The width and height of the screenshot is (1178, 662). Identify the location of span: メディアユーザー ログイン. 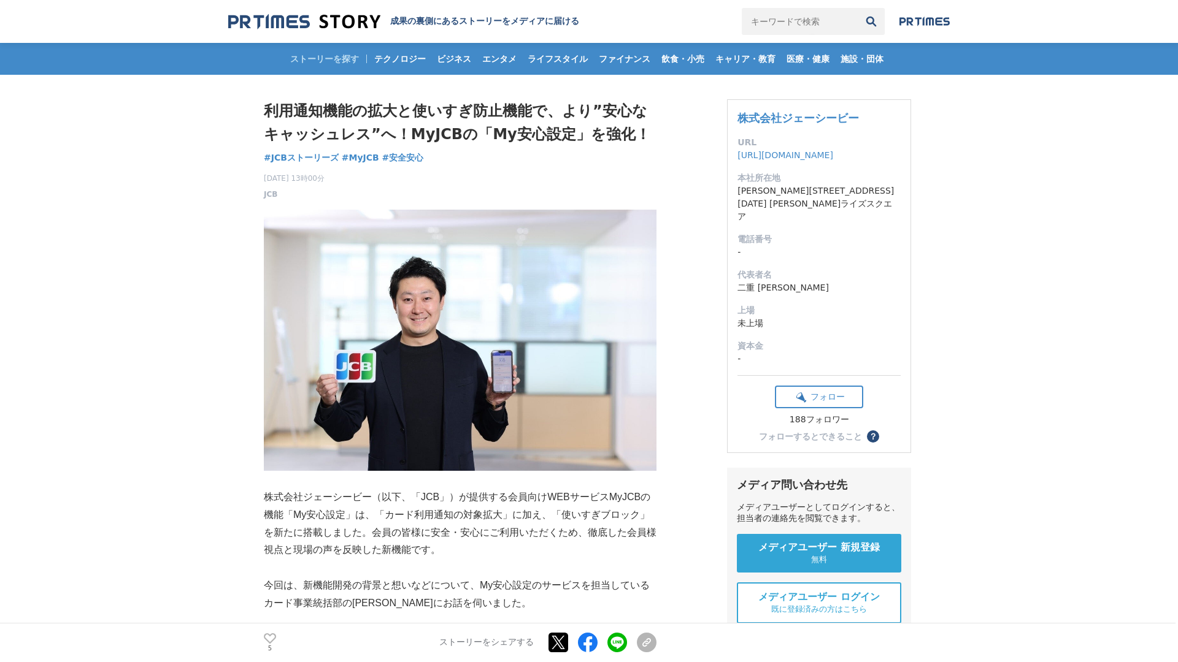
(819, 597).